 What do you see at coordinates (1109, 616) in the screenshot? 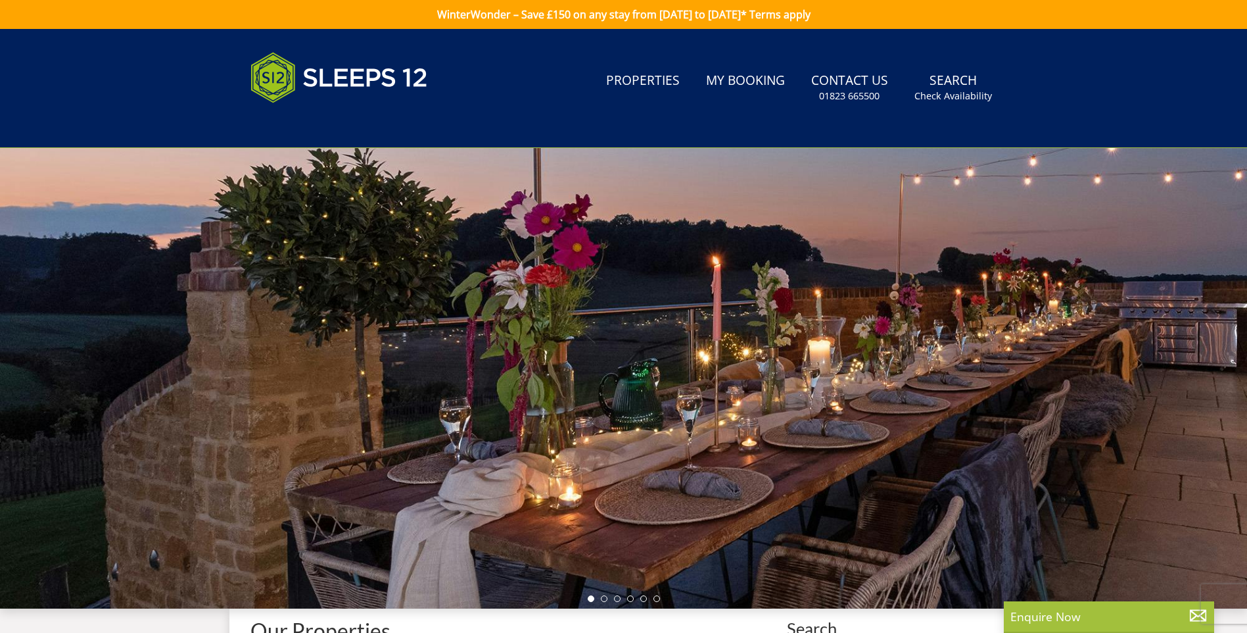
I see `p: Enquire Now` at bounding box center [1109, 616].